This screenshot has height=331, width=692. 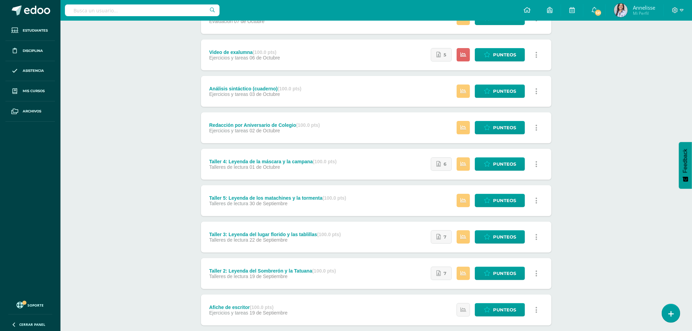 I want to click on span: 03 de Octubre, so click(x=264, y=94).